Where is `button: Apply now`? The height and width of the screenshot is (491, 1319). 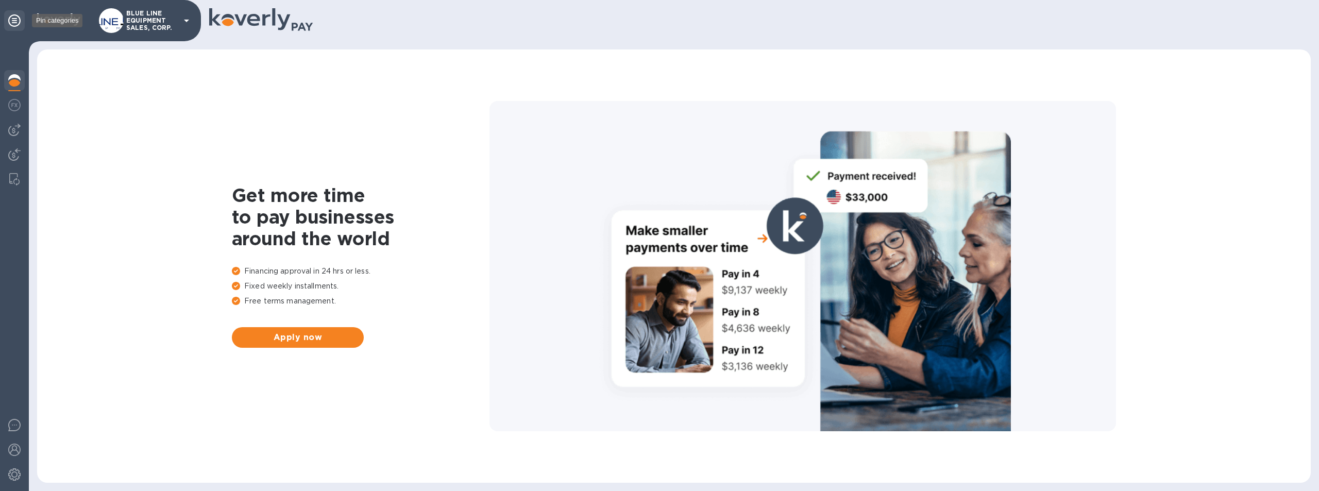 button: Apply now is located at coordinates (298, 337).